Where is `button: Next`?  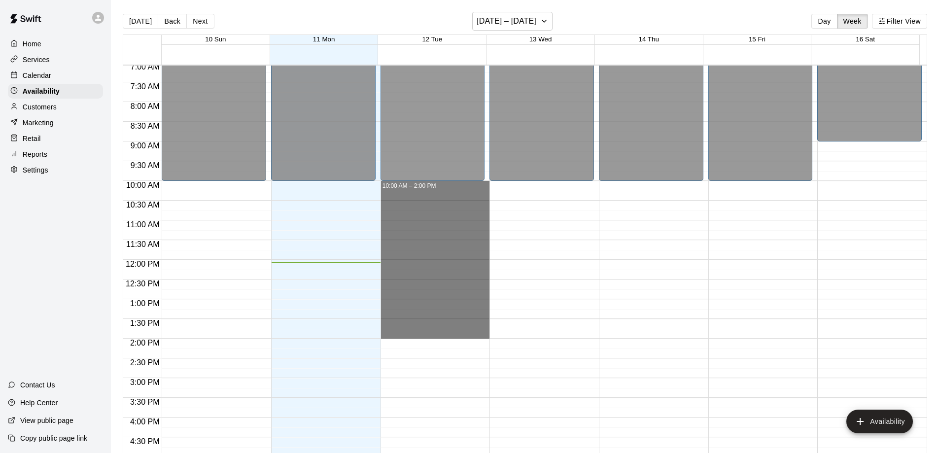
button: Next is located at coordinates (200, 21).